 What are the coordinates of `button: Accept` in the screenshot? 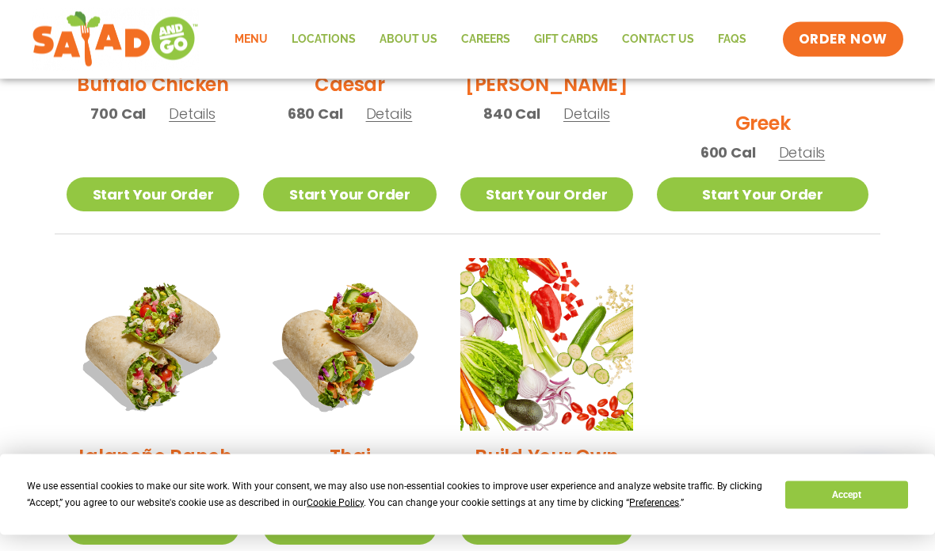 It's located at (846, 495).